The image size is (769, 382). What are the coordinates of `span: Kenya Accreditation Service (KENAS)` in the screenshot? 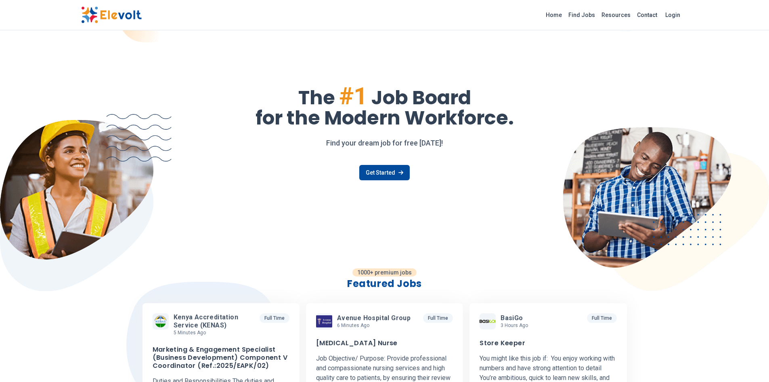 It's located at (213, 321).